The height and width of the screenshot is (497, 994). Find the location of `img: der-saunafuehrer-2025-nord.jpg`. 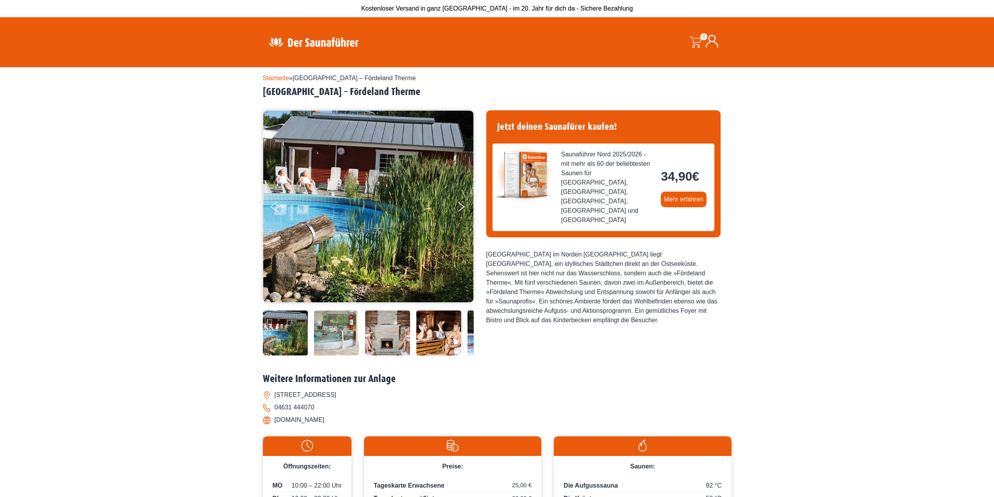

img: der-saunafuehrer-2025-nord.jpg is located at coordinates (524, 175).